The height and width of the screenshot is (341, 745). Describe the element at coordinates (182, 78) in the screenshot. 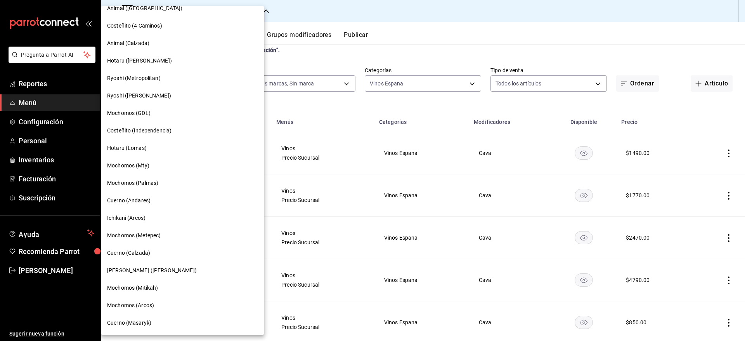

I see `div: Ryoshi (Metropolitan)` at that location.